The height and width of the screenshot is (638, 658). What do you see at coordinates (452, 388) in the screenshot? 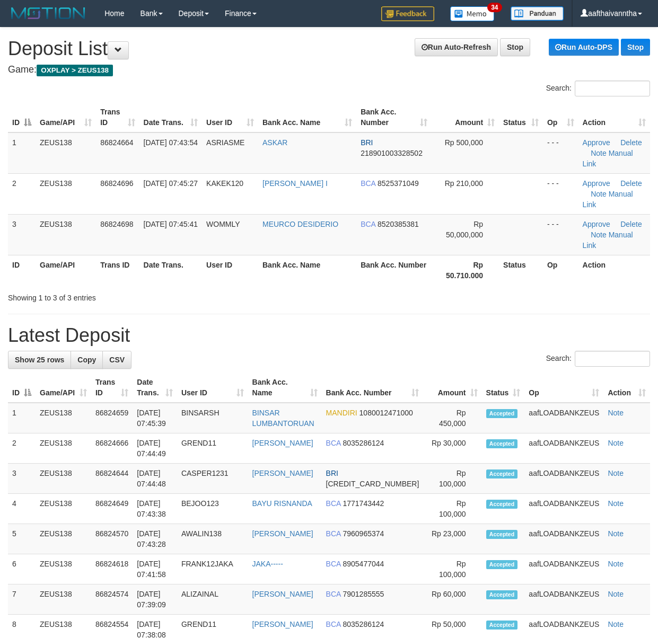
I see `th: Amount: activate to sort column ascending` at bounding box center [452, 388].